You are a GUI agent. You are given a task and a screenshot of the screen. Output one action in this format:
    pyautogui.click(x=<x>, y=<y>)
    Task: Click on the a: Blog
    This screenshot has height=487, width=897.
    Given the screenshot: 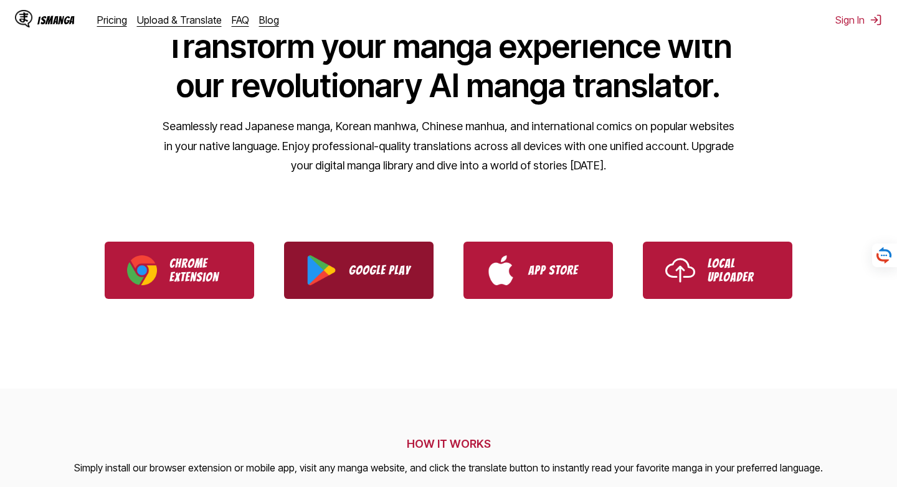 What is the action you would take?
    pyautogui.click(x=269, y=20)
    